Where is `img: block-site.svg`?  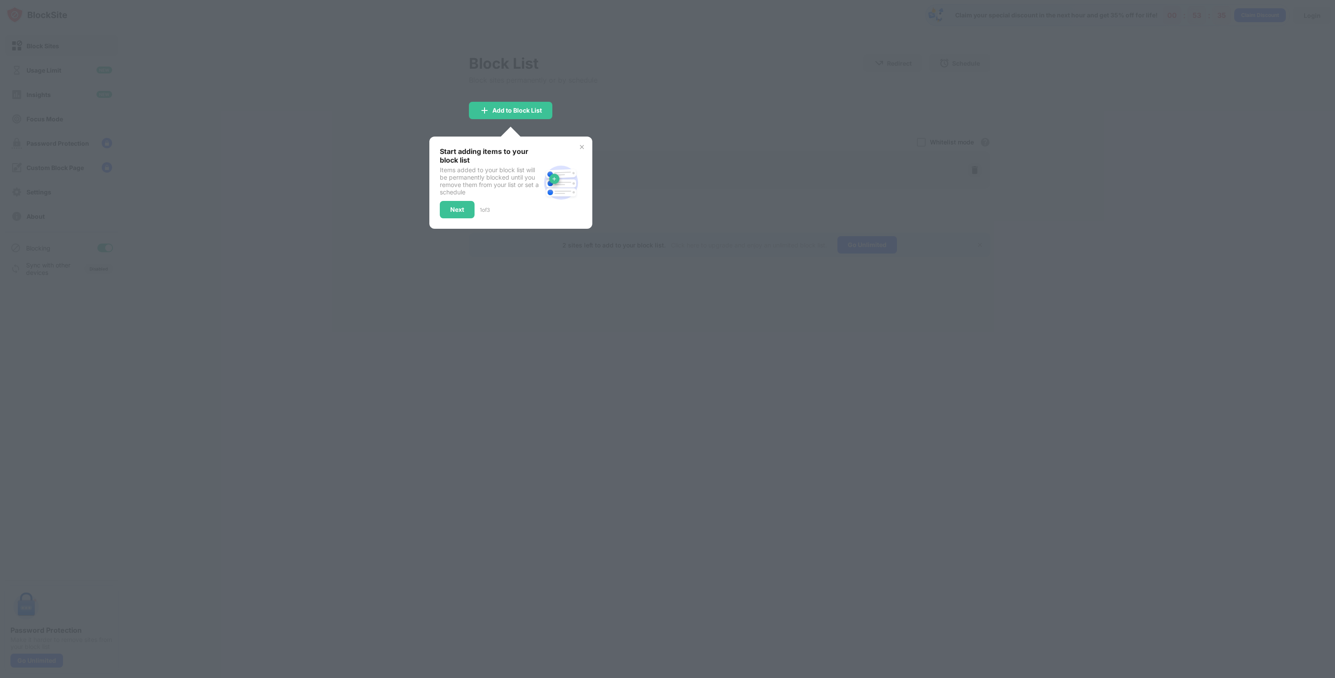 img: block-site.svg is located at coordinates (561, 183).